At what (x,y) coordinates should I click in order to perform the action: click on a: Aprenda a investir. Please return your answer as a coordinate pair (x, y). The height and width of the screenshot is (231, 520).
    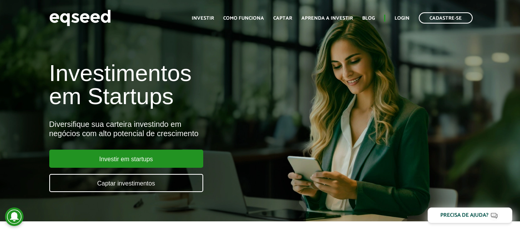
    Looking at the image, I should click on (327, 18).